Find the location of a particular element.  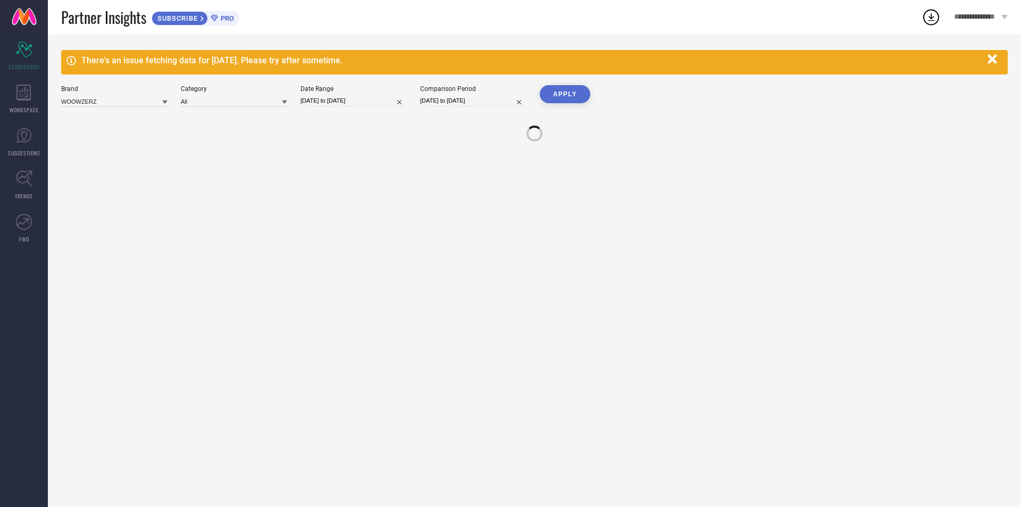

div: Brand is located at coordinates (114, 89).